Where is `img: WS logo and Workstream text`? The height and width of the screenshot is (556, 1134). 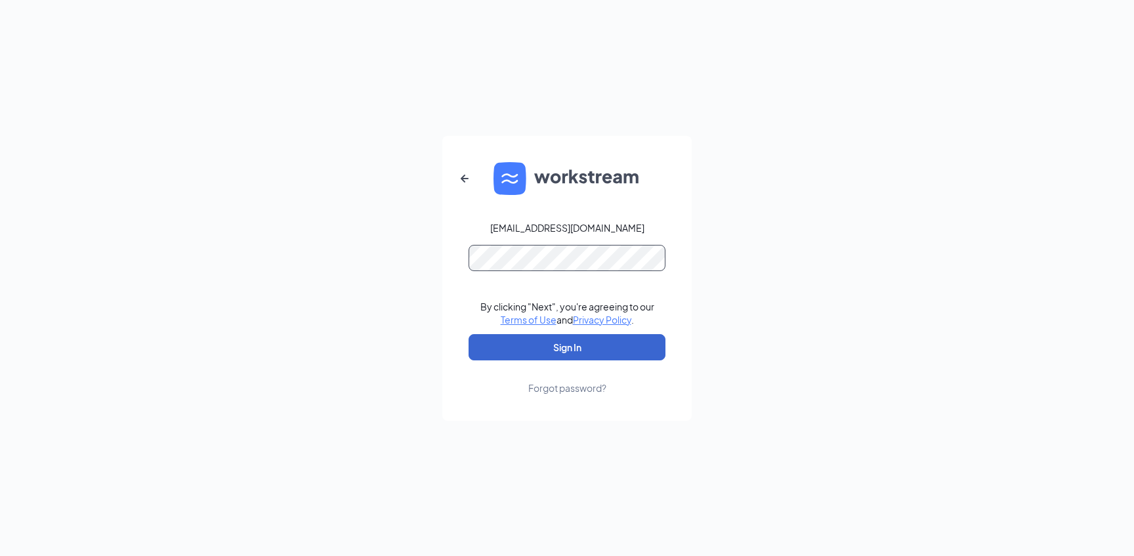 img: WS logo and Workstream text is located at coordinates (567, 179).